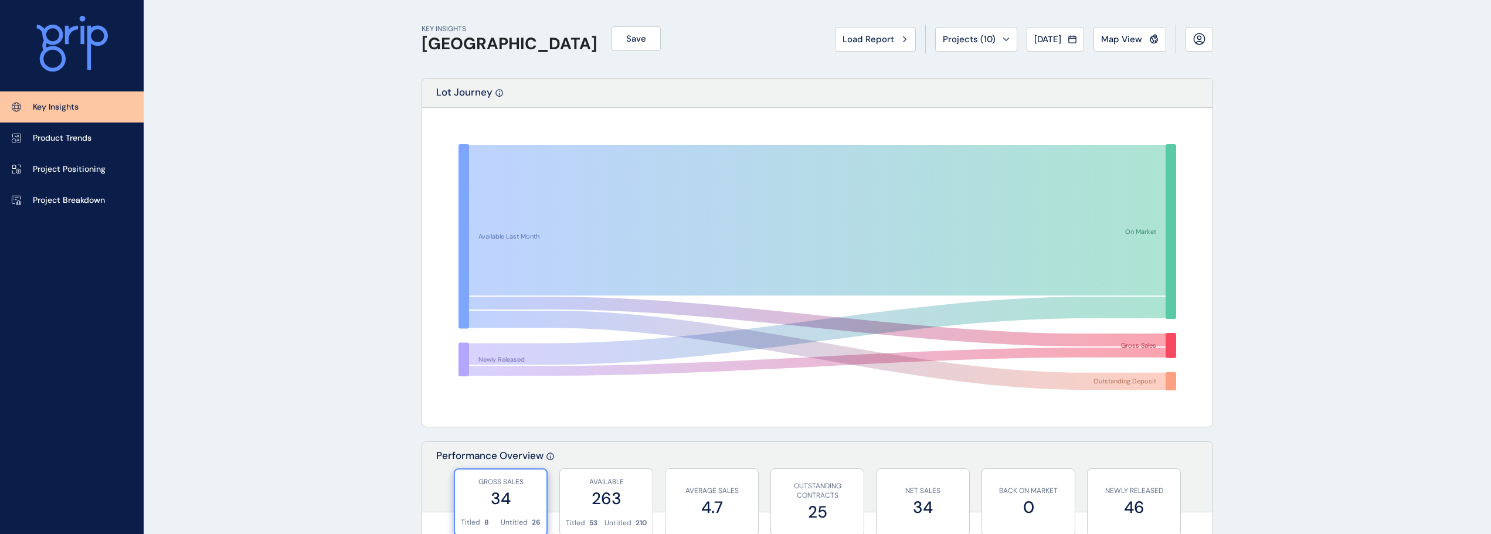  I want to click on p: OUTSTANDING CONTRACTS, so click(817, 491).